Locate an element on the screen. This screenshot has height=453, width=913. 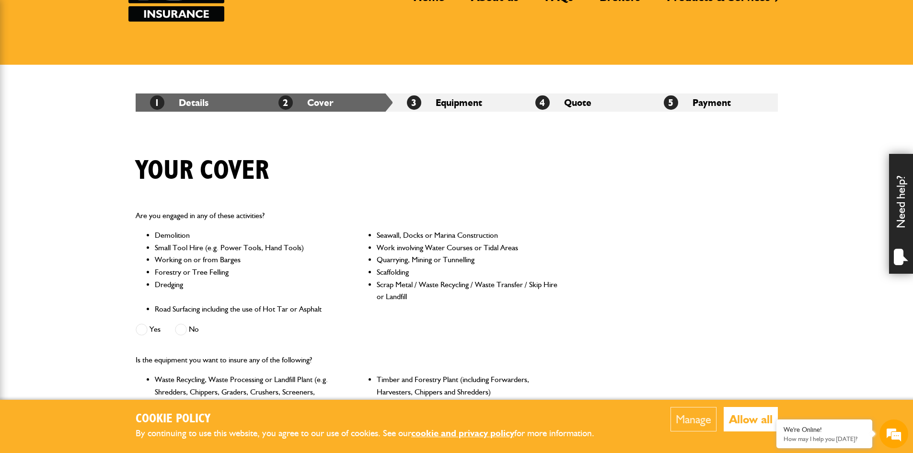
li: Equipment is located at coordinates (457, 103).